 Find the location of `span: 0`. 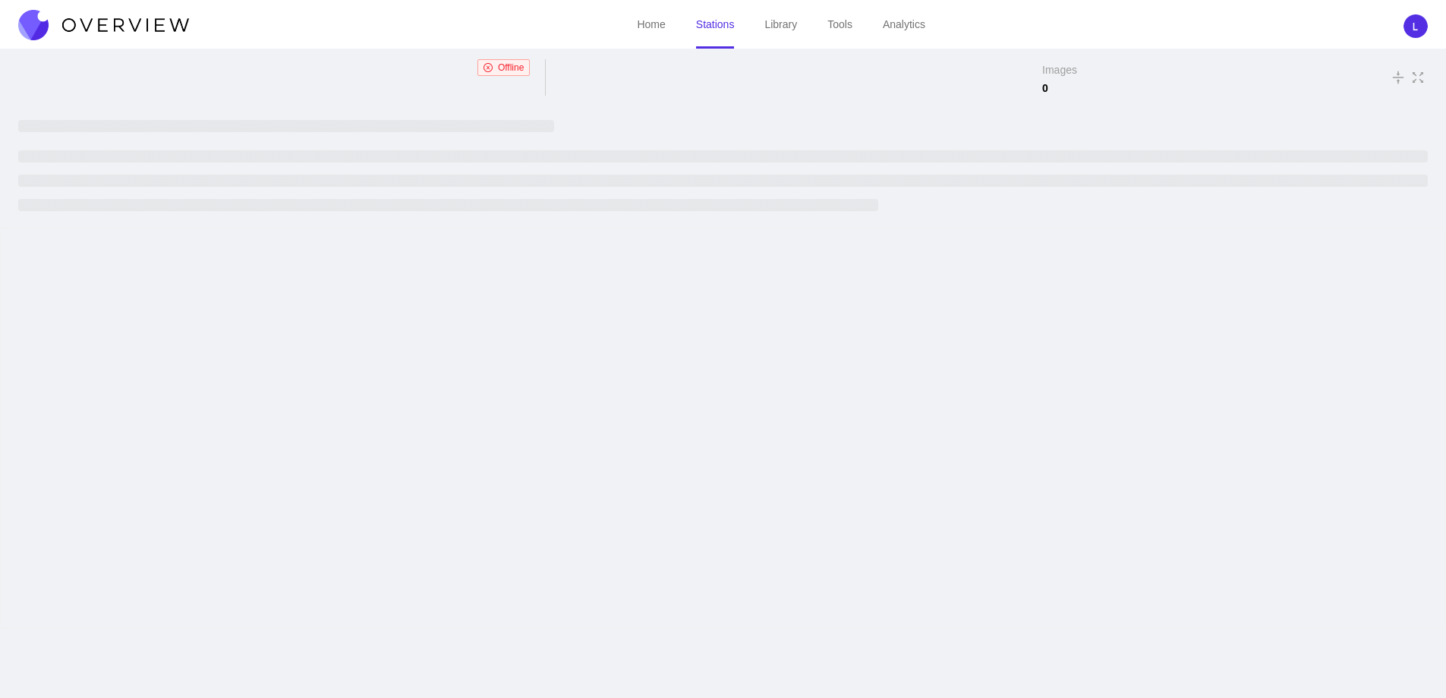

span: 0 is located at coordinates (1060, 88).